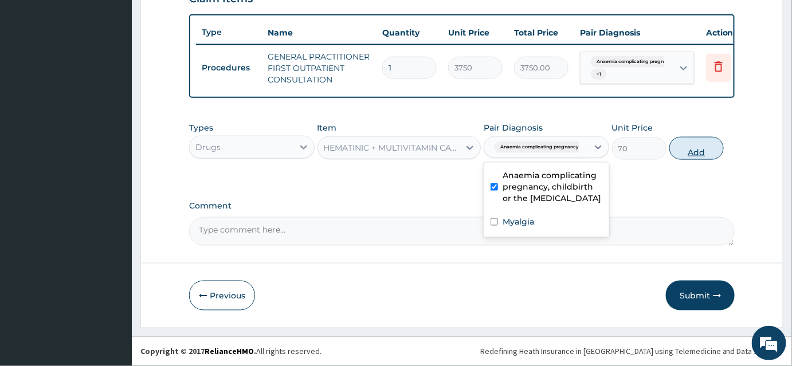 The image size is (792, 366). Describe the element at coordinates (34, 72) in the screenshot. I see `img: d_794563401_company_1708531726252_794563401` at that location.